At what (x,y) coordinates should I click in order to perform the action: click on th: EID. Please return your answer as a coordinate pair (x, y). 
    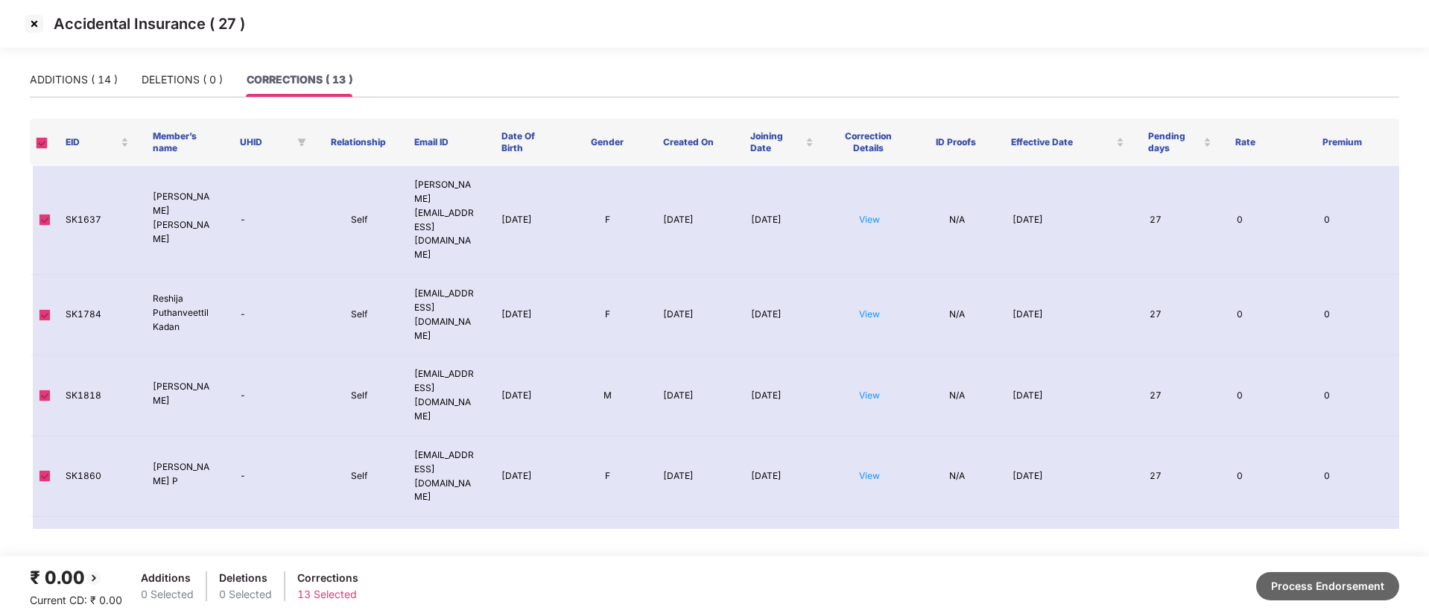
    Looking at the image, I should click on (97, 142).